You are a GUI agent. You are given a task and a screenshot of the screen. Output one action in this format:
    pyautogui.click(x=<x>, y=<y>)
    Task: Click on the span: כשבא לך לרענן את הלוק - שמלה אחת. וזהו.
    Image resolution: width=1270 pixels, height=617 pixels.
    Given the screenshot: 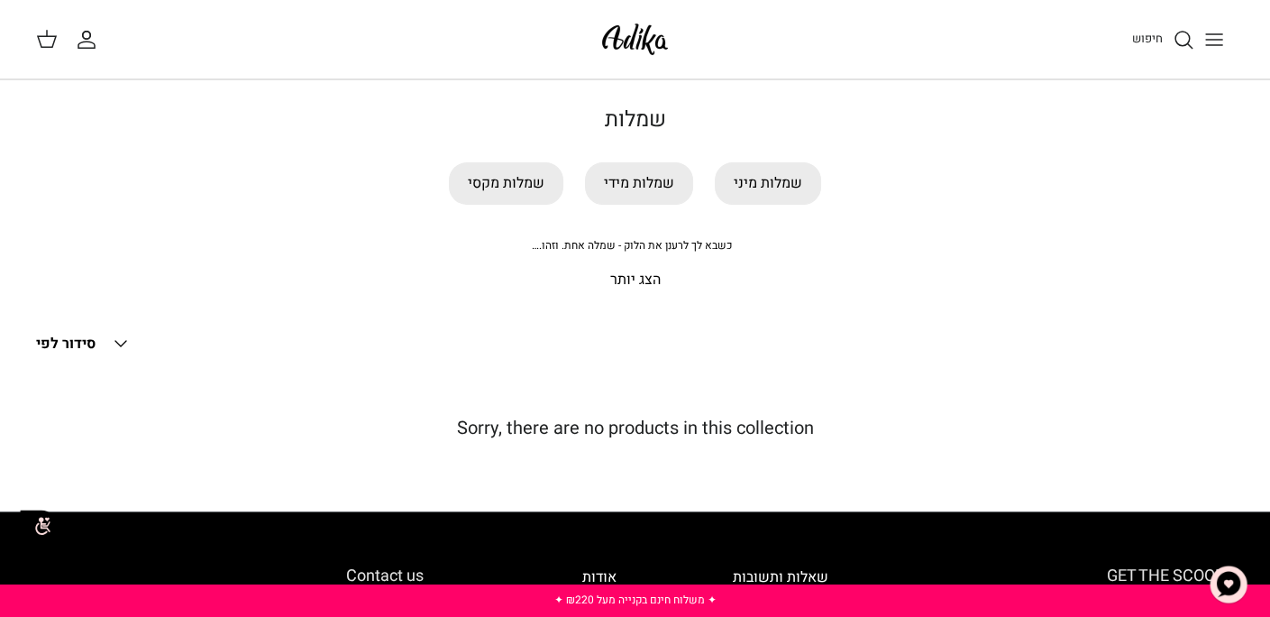 What is the action you would take?
    pyautogui.click(x=632, y=245)
    